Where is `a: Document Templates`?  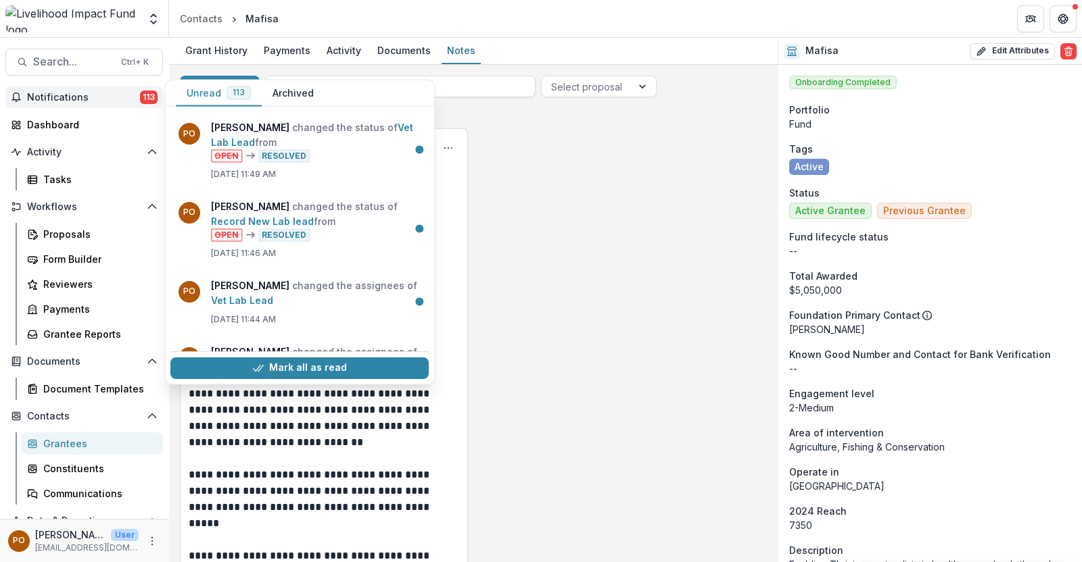
a: Document Templates is located at coordinates (92, 389).